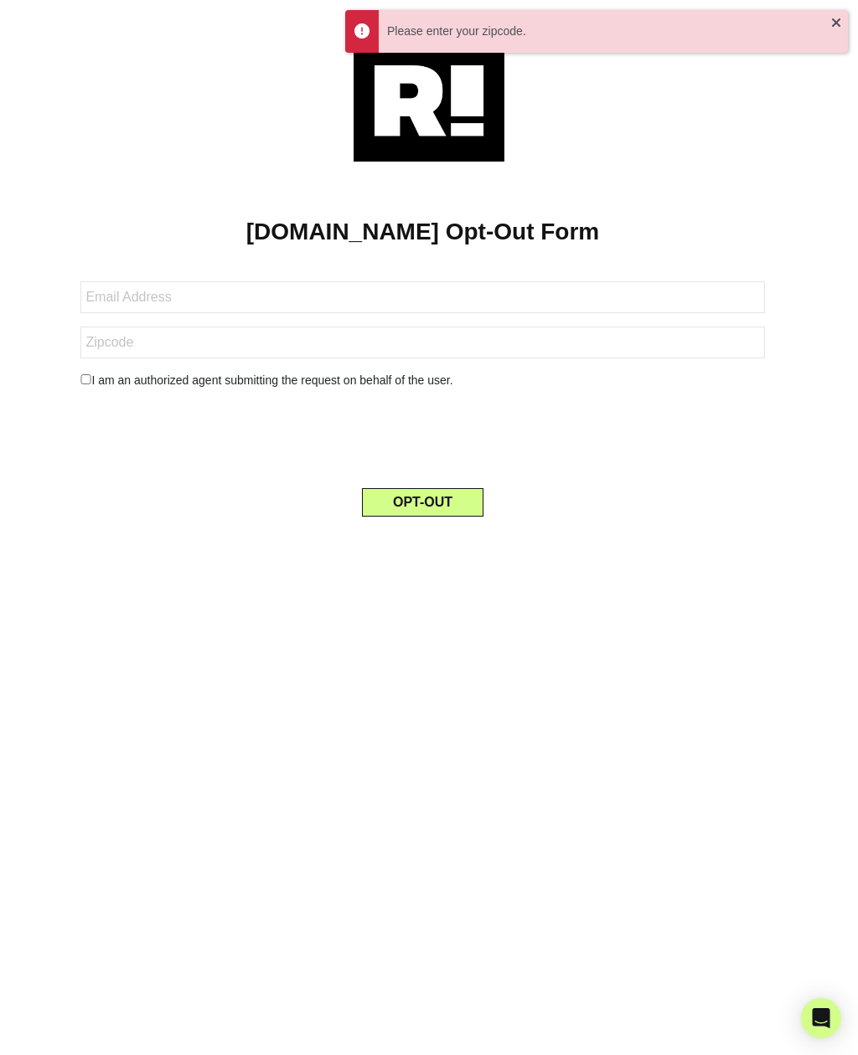 Image resolution: width=858 pixels, height=1055 pixels. Describe the element at coordinates (422, 380) in the screenshot. I see `div: I am an authorized agent submitting the request on behalf of the user.` at that location.